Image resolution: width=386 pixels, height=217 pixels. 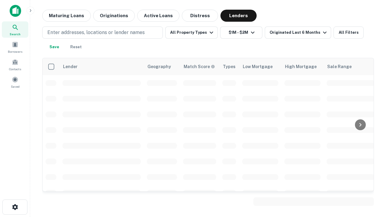 What do you see at coordinates (54, 47) in the screenshot?
I see `button: Save your search to get updates of matches that match your search criteria.` at bounding box center [54, 47].